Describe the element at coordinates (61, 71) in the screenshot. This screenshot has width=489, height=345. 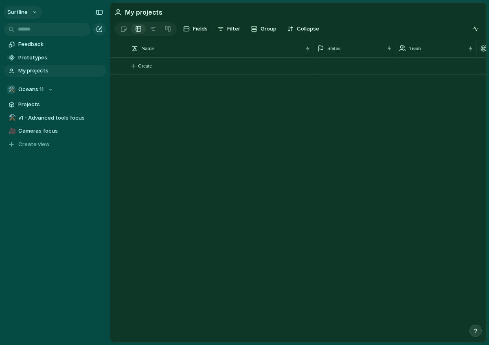
I see `span: My projects` at that location.